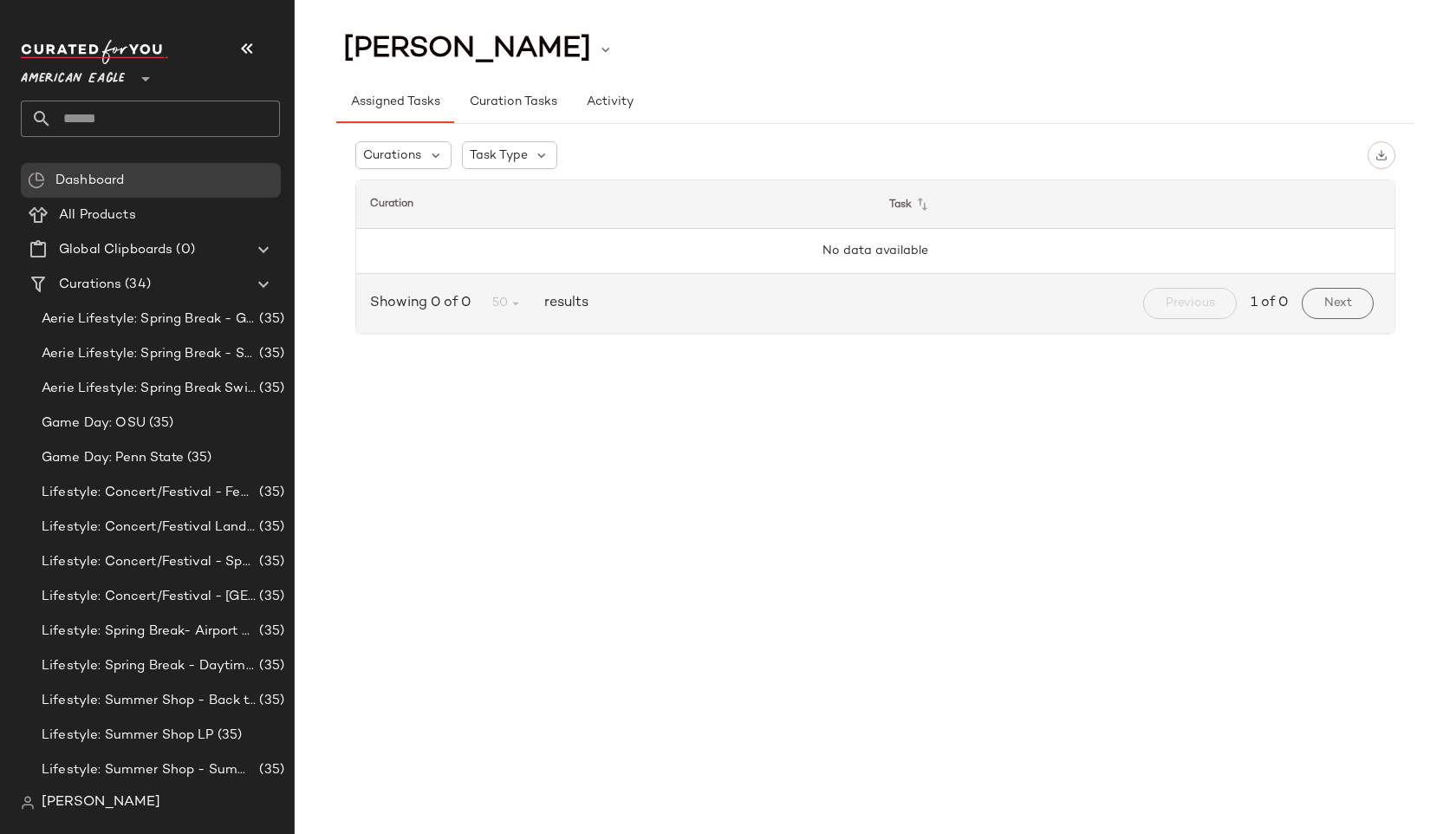  What do you see at coordinates (89, 180) in the screenshot?
I see `span: Dashboard` at bounding box center [89, 180].